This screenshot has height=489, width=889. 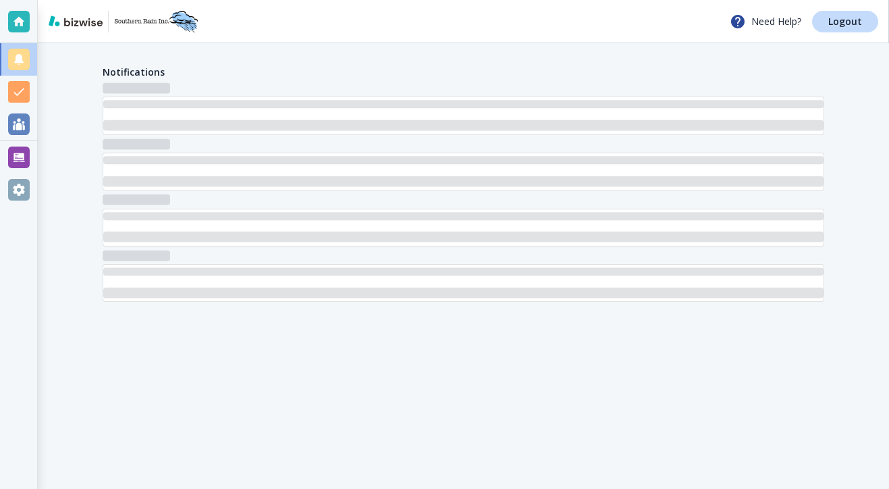 I want to click on img: bizwise, so click(x=76, y=21).